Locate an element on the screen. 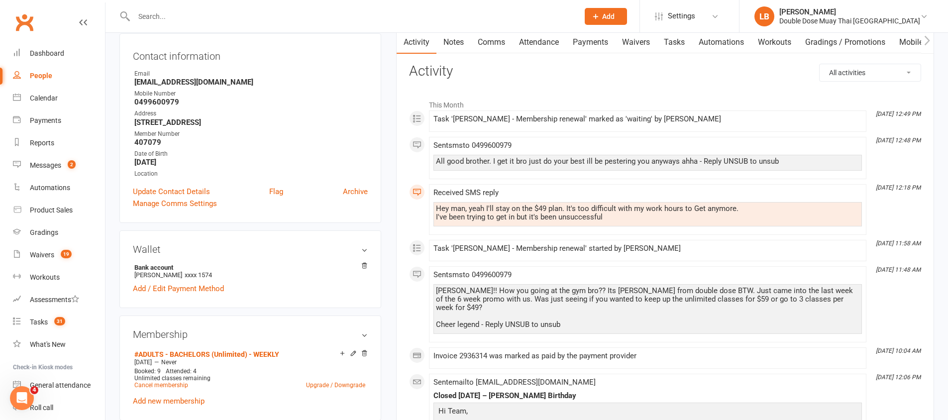  div: Payments is located at coordinates (45, 120).